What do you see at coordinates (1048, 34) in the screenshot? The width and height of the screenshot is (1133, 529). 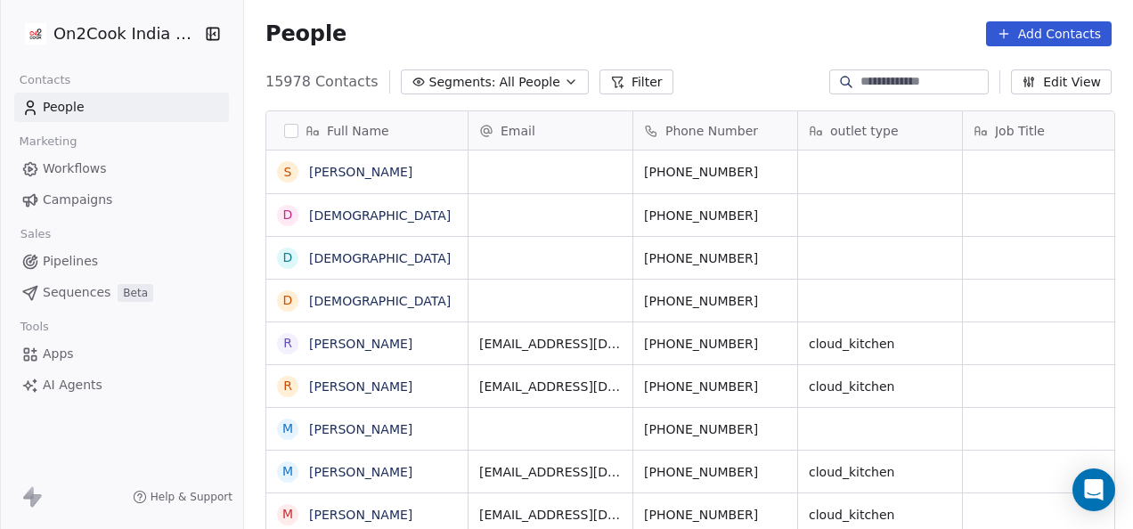 I see `button: Add Contacts` at bounding box center [1048, 34].